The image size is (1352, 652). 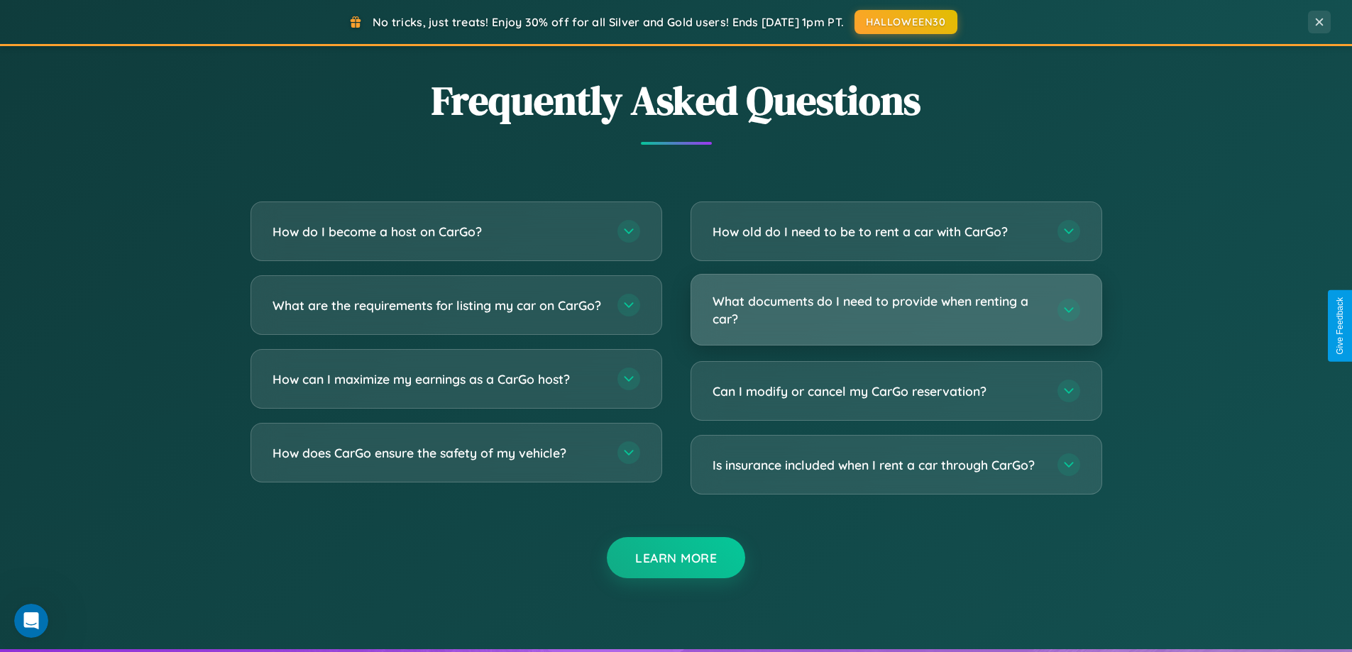 I want to click on h3: How do I become a host on CarGo?, so click(x=438, y=231).